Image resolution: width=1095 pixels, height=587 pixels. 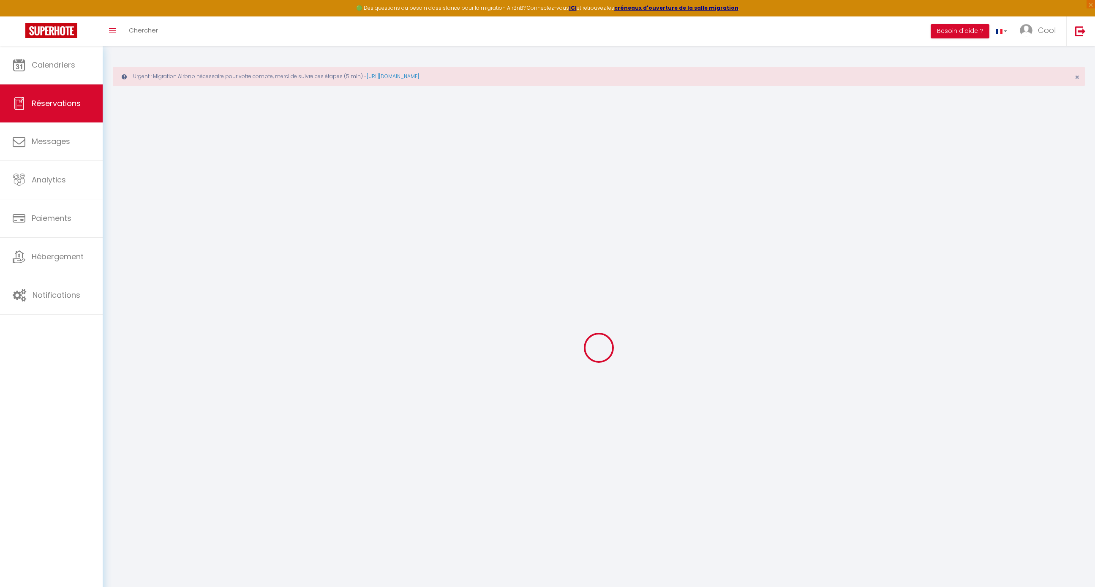 What do you see at coordinates (676, 8) in the screenshot?
I see `a: créneaux d'ouverture de la salle migration` at bounding box center [676, 8].